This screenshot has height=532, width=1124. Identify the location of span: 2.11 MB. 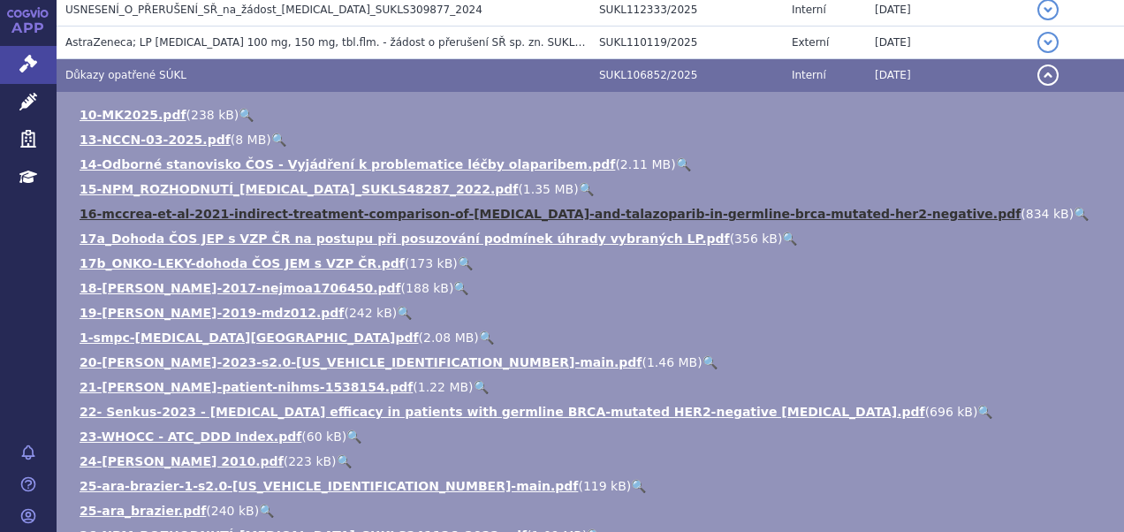
(645, 164).